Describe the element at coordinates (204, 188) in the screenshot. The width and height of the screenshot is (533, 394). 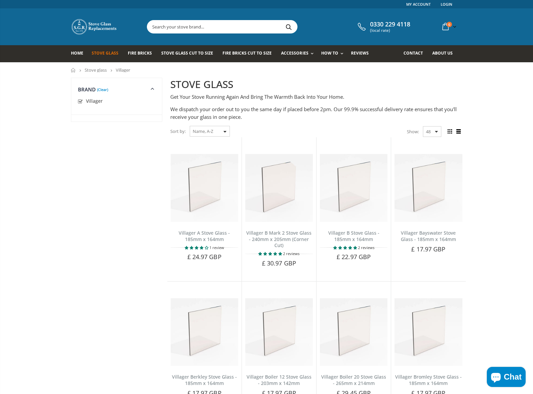
I see `img: Villager A replacement stove glass` at that location.